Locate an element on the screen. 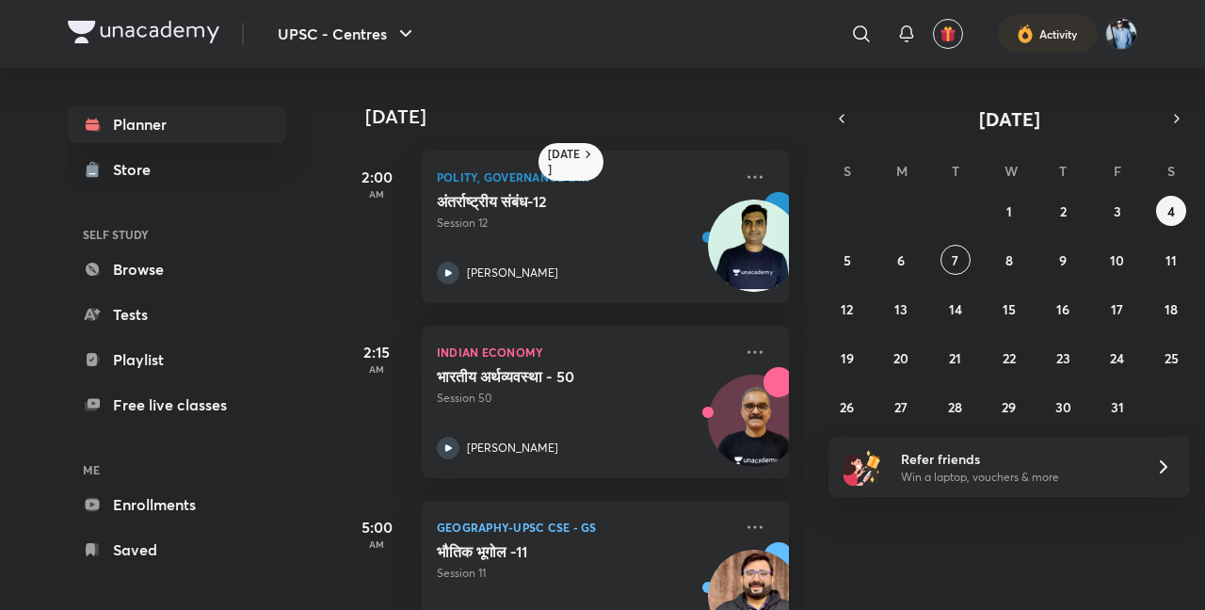 This screenshot has width=1205, height=610. button: October 1, 2025 is located at coordinates (1009, 211).